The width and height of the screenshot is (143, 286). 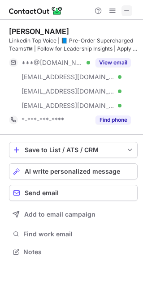 I want to click on span: Find work email, so click(x=78, y=234).